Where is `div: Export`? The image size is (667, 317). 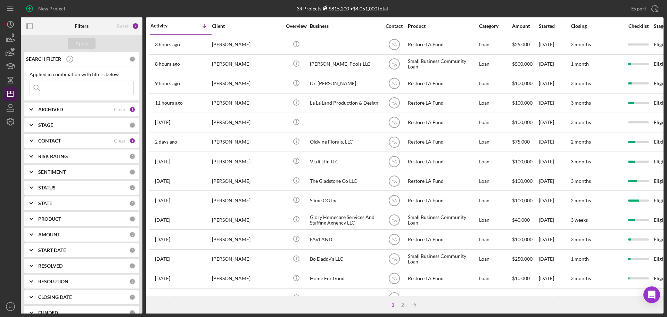 div: Export is located at coordinates (638, 9).